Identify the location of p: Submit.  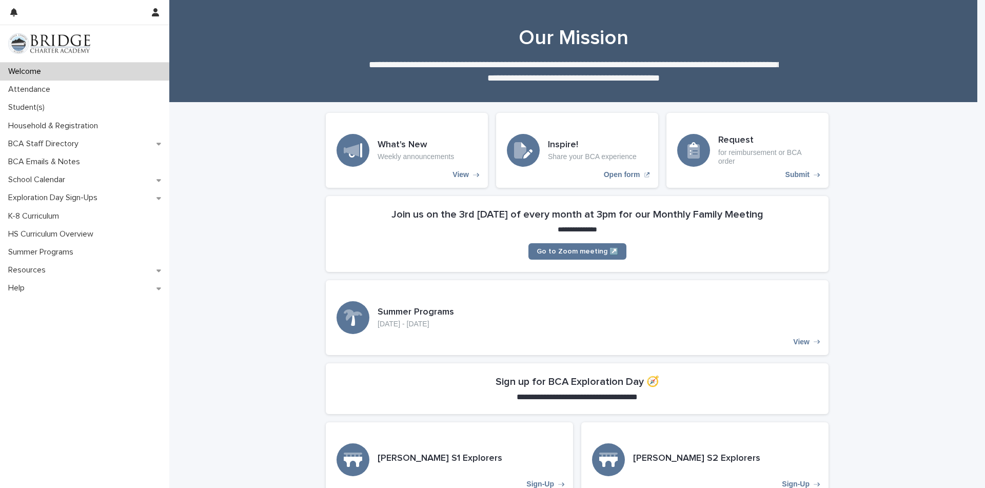
(797, 174).